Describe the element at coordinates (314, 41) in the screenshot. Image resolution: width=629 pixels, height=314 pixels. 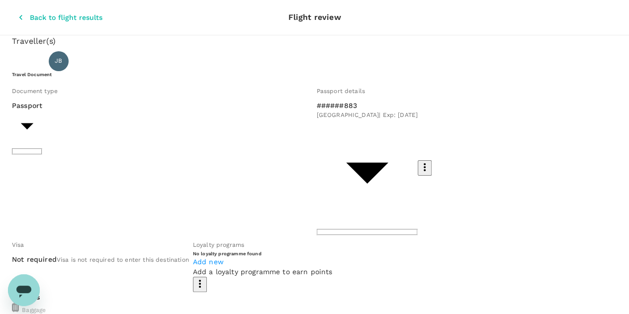
I see `p: Traveller(s)` at that location.